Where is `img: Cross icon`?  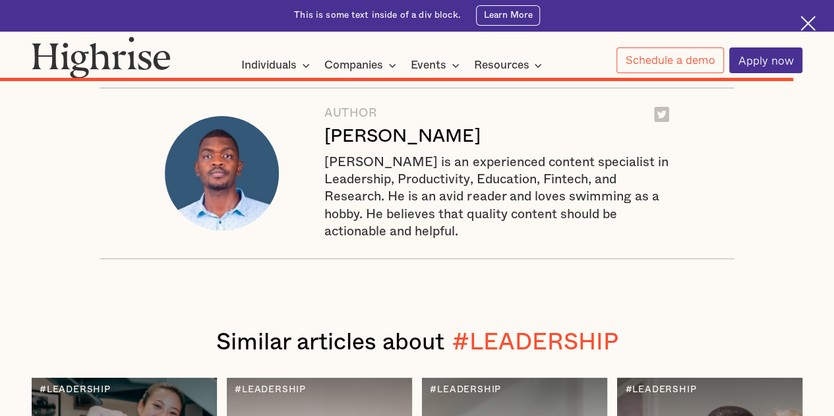
img: Cross icon is located at coordinates (808, 23).